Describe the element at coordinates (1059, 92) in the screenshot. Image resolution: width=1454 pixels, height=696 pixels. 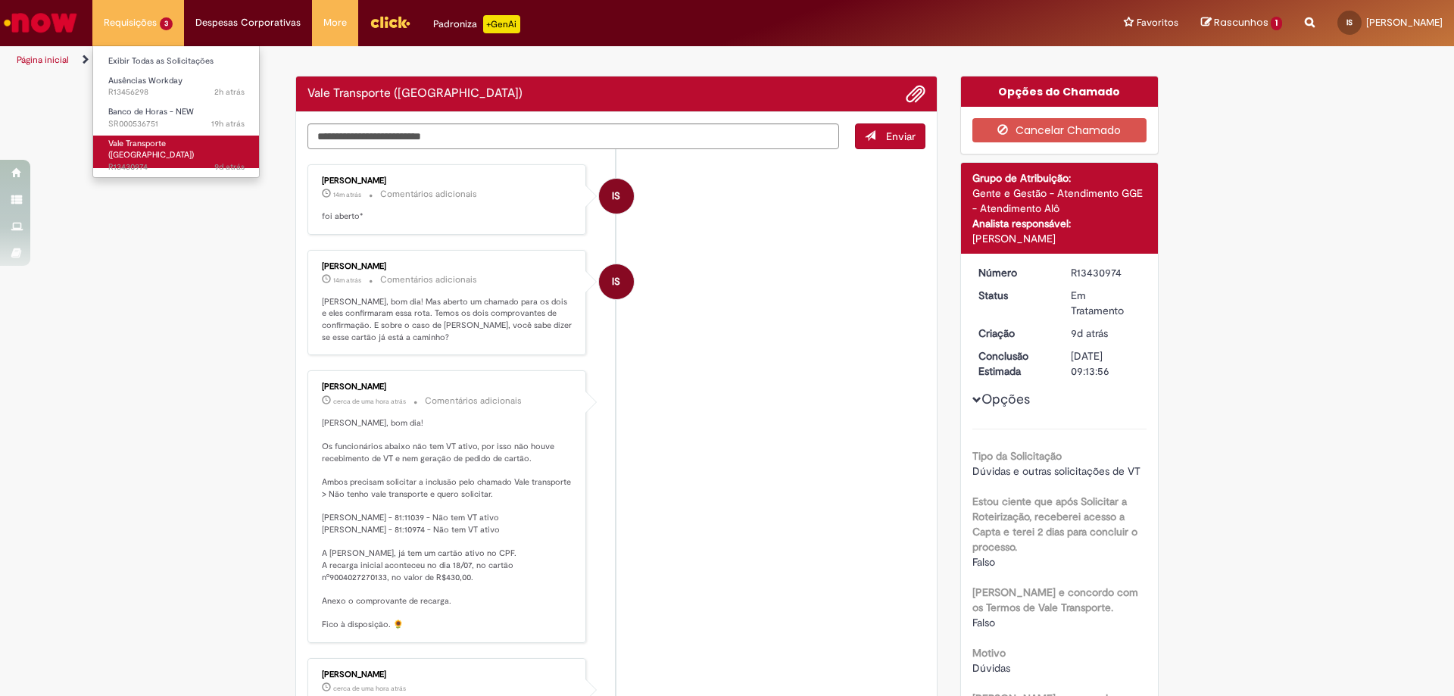
I see `div: Opções do Chamado` at that location.